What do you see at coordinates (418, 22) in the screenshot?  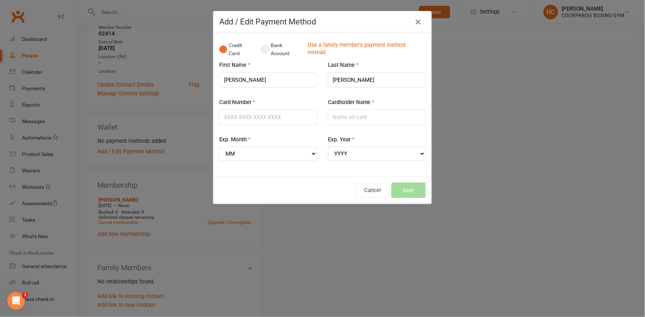 I see `button: Close` at bounding box center [418, 22].